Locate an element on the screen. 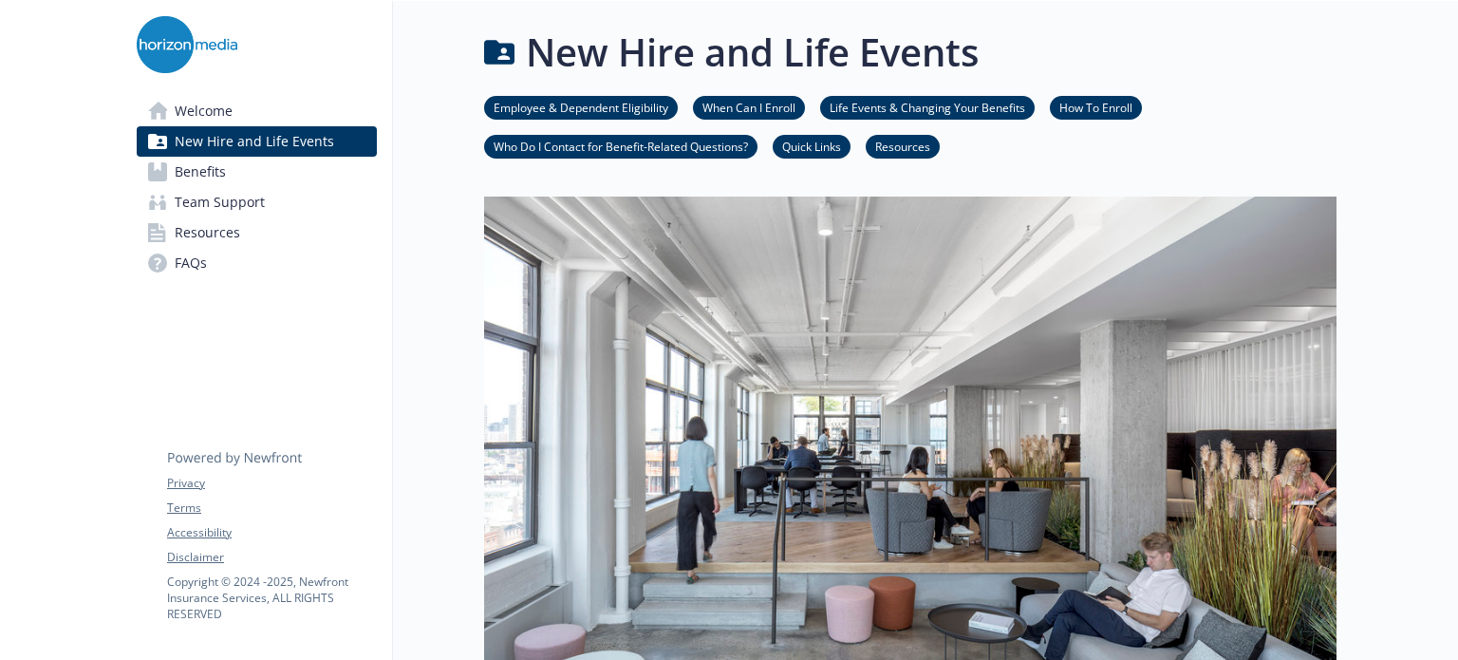  a: Disclaimer is located at coordinates (272, 557).